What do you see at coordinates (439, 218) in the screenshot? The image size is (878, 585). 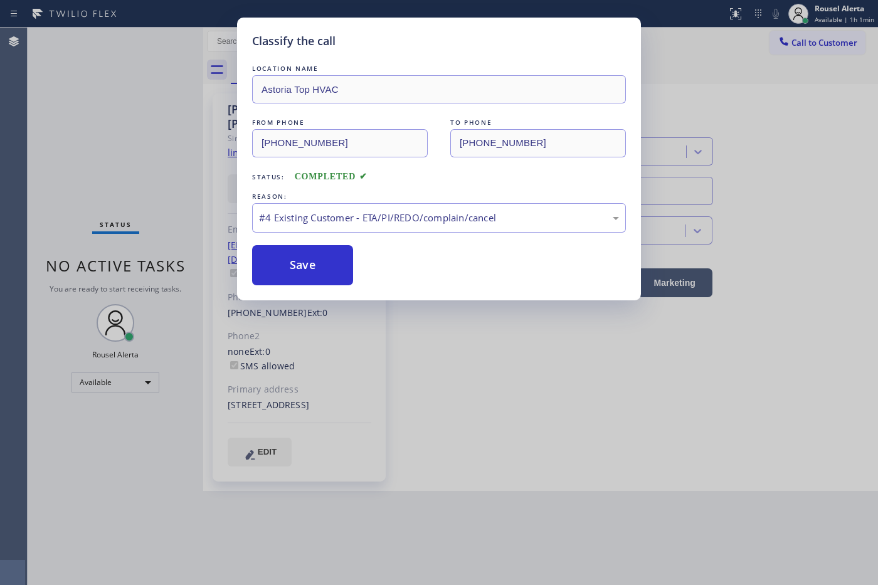 I see `div: #4 Existing Customer - ETA/PI/REDO/complain/cancel` at bounding box center [439, 218].